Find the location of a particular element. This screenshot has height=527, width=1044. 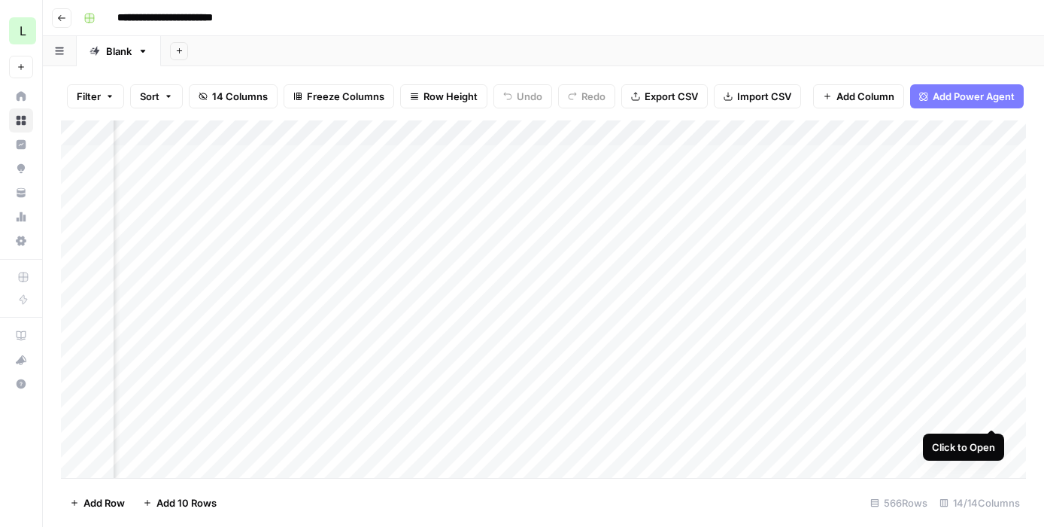

button: Redo is located at coordinates (587, 96).